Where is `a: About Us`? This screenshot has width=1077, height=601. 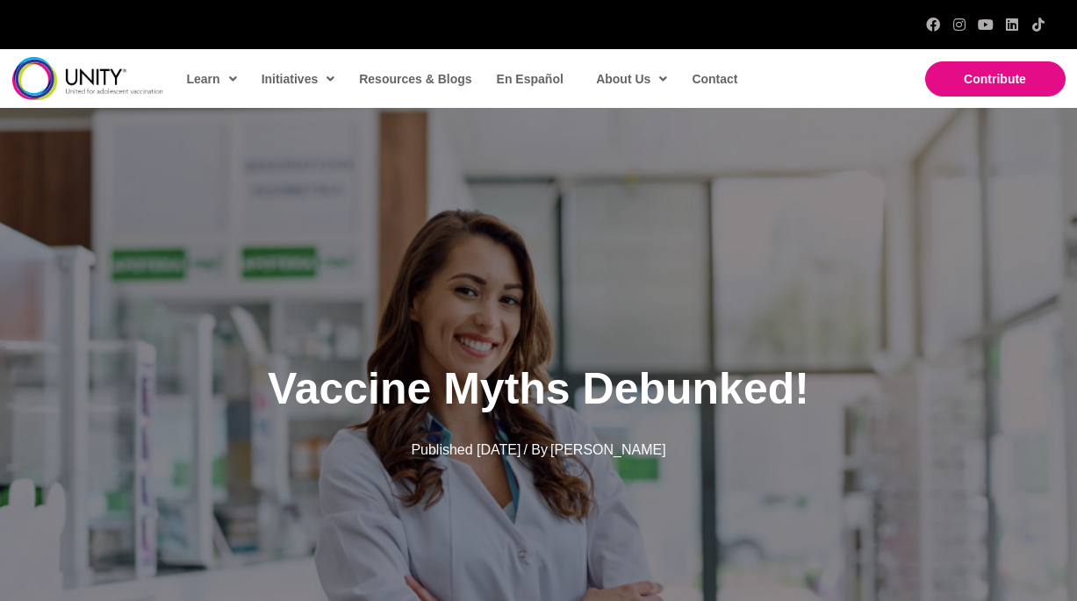
a: About Us is located at coordinates (630, 79).